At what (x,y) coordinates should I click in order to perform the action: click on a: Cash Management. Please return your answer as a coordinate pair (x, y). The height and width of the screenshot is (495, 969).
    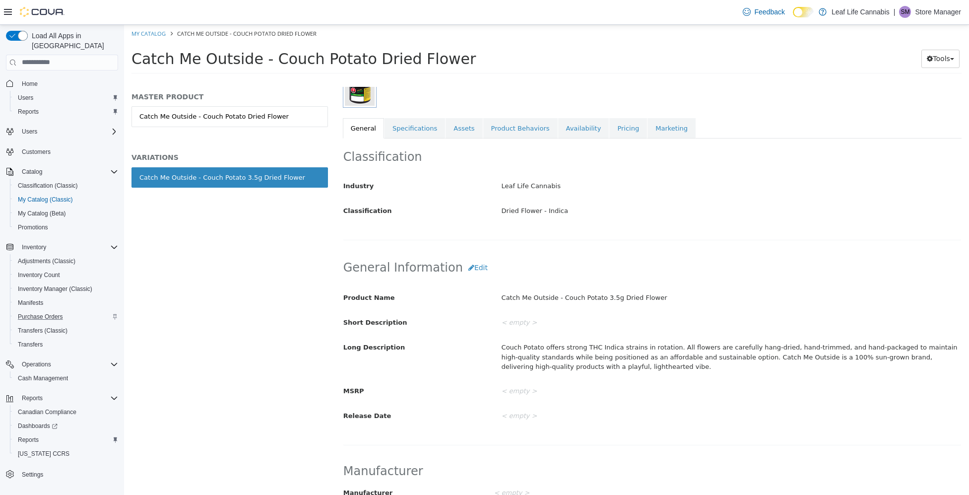
    Looking at the image, I should click on (43, 378).